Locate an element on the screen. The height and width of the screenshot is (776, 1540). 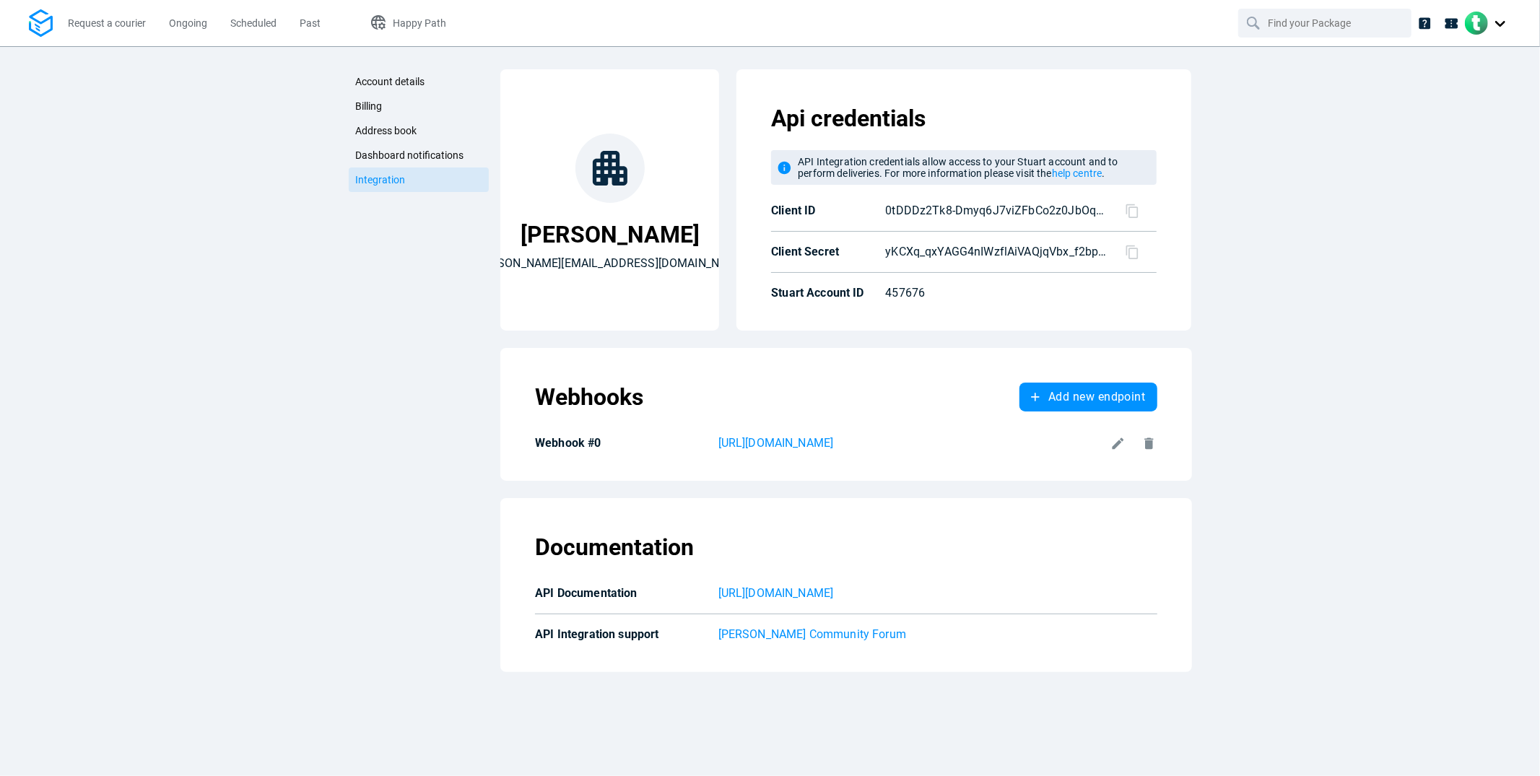
p: Stuart Account ID is located at coordinates (825, 293).